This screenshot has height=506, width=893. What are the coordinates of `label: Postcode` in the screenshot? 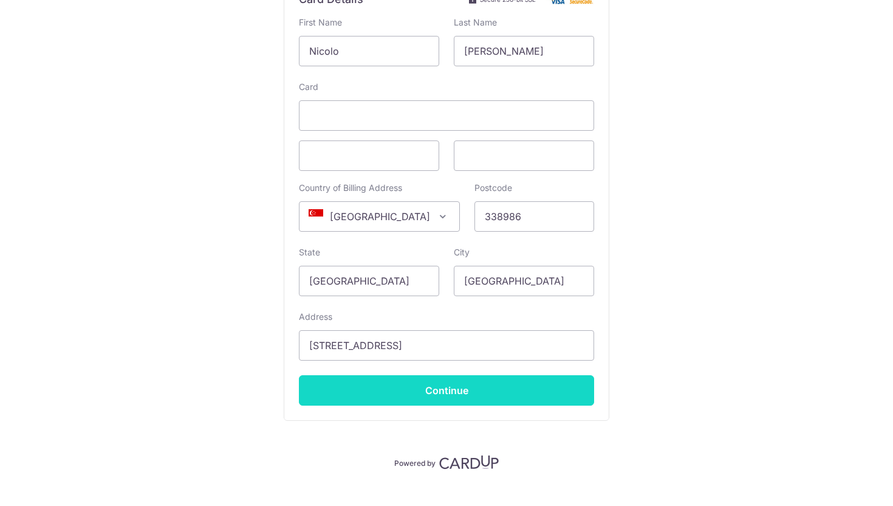 It's located at (493, 188).